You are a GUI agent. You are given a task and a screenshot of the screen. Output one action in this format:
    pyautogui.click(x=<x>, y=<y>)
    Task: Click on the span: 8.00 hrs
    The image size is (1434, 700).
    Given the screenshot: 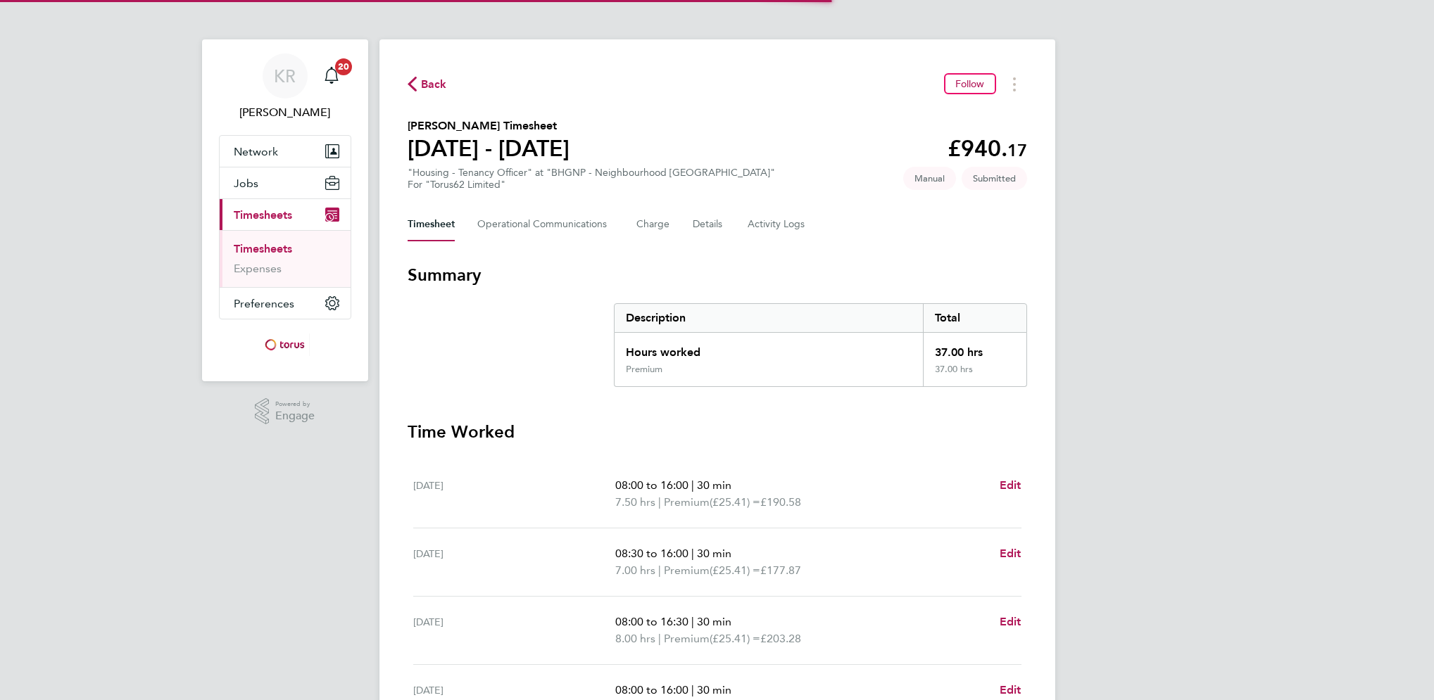 What is the action you would take?
    pyautogui.click(x=635, y=638)
    